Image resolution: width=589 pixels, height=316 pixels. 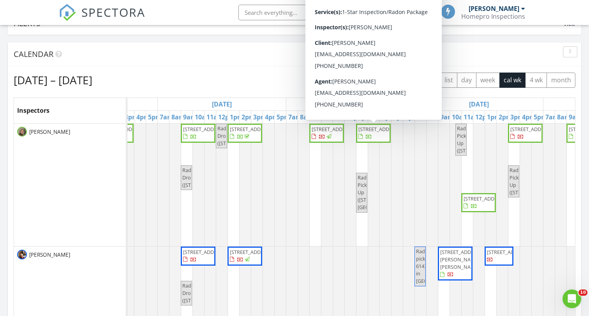 What do you see at coordinates (113, 12) in the screenshot?
I see `span: SPECTORA` at bounding box center [113, 12].